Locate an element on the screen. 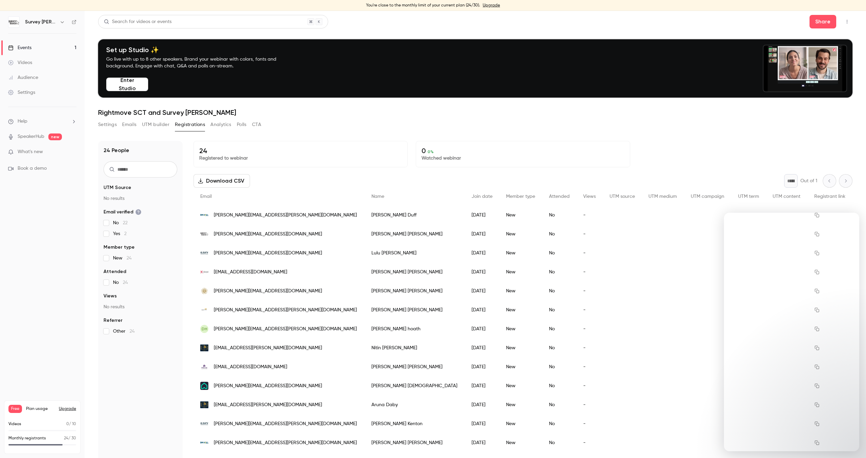 The image size is (866, 458). span: Yes is located at coordinates (120, 234).